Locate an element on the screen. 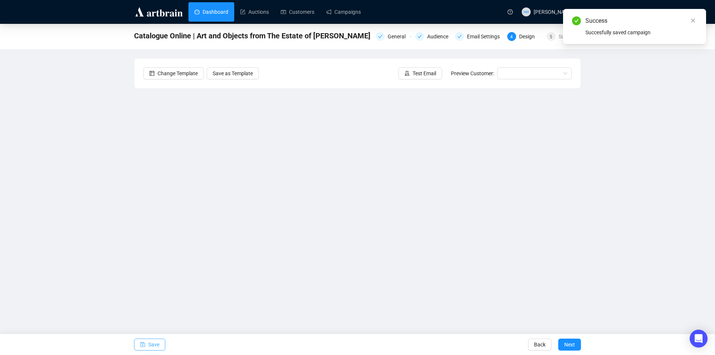 Image resolution: width=715 pixels, height=355 pixels. button: Save is located at coordinates (150, 344).